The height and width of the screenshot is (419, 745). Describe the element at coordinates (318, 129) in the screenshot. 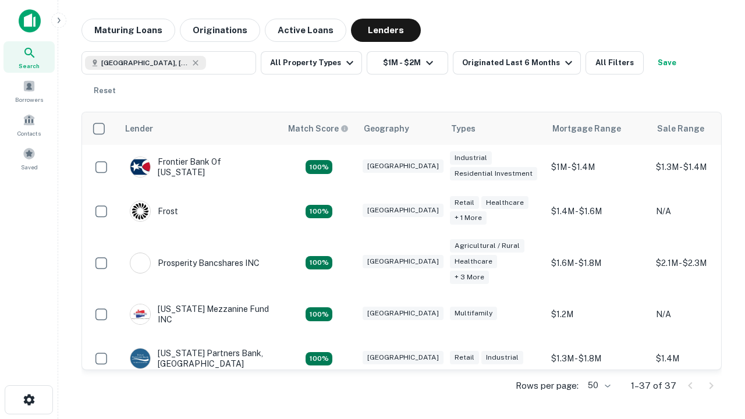

I see `div: Capitalize uses an advanced AI algorithm to match your search with the best lender. The match sco...` at that location.